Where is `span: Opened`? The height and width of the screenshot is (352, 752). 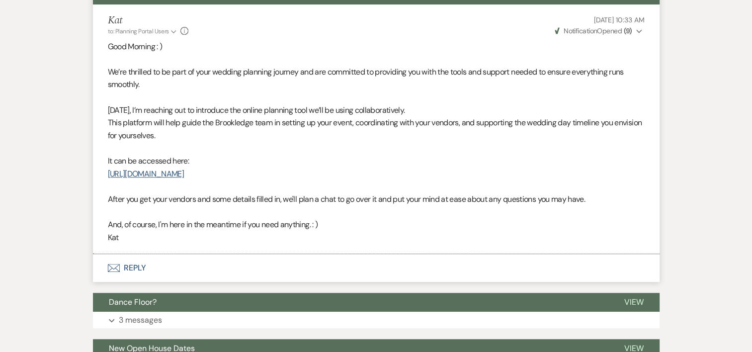 span: Opened is located at coordinates (593, 31).